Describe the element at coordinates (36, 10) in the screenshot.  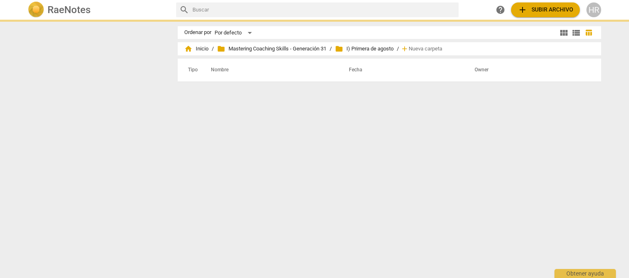
I see `img: Logo` at that location.